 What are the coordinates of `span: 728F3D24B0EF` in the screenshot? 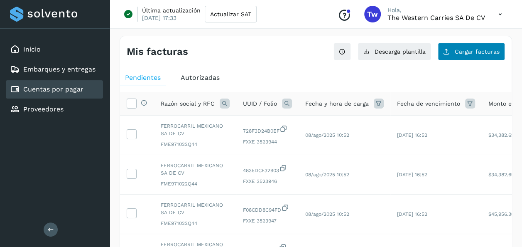 It's located at (267, 130).